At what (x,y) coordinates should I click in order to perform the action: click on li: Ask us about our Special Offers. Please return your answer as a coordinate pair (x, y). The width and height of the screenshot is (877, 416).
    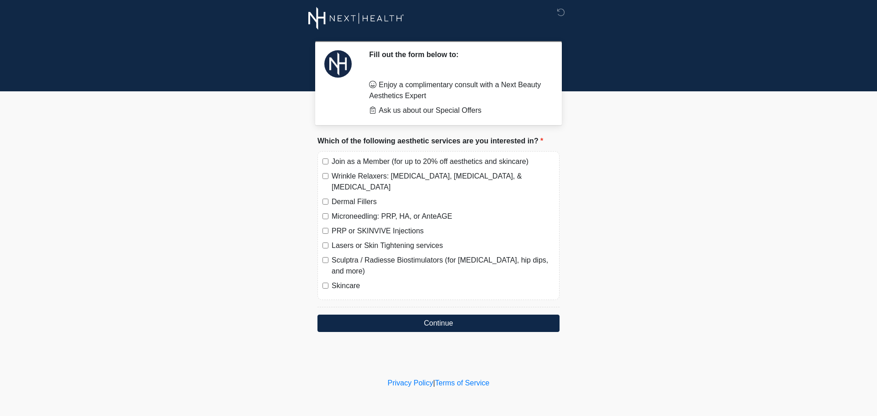
    Looking at the image, I should click on (457, 111).